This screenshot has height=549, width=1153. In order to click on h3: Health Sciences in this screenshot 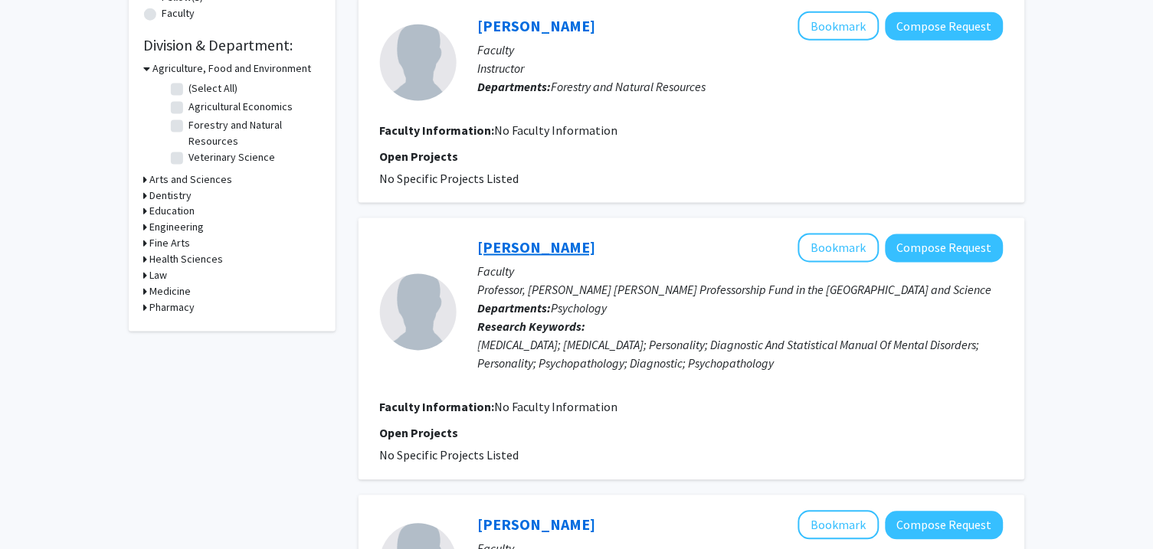, I will do `click(187, 260)`.